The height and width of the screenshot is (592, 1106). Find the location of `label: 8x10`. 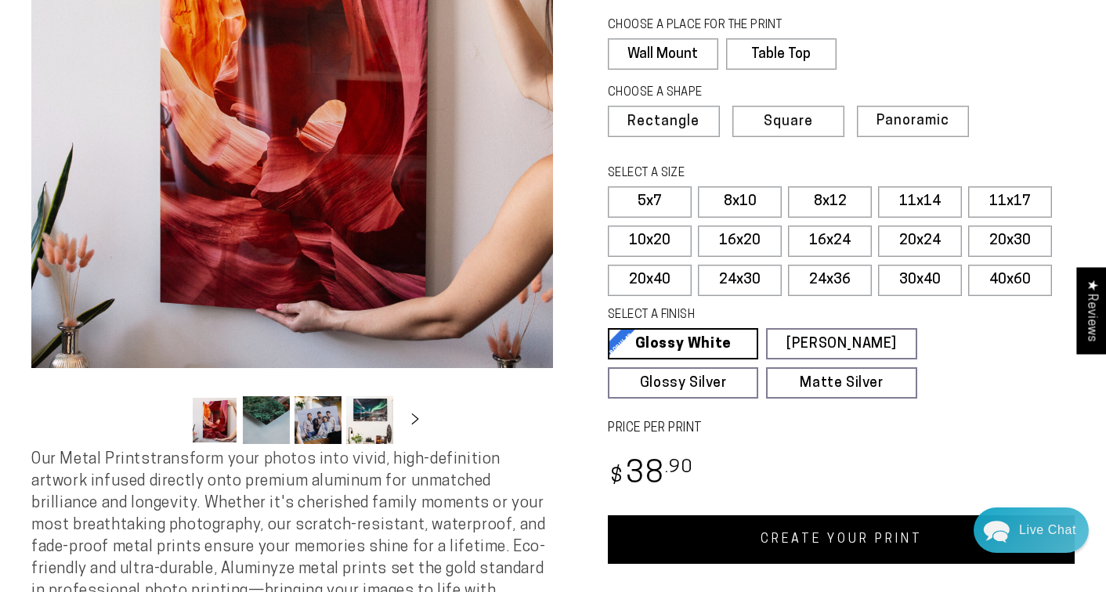

label: 8x10 is located at coordinates (739, 202).